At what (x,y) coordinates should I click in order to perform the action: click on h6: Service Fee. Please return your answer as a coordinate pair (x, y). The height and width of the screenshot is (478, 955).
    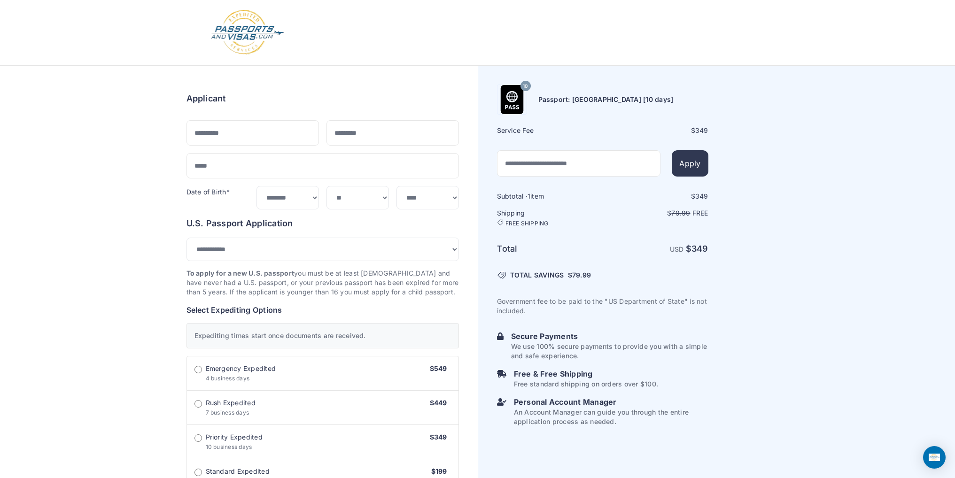
    Looking at the image, I should click on (549, 131).